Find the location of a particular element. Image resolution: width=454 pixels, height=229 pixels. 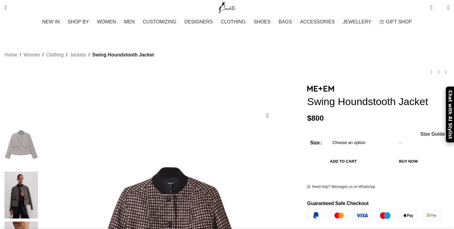

div: Search is located at coordinates (5, 8).